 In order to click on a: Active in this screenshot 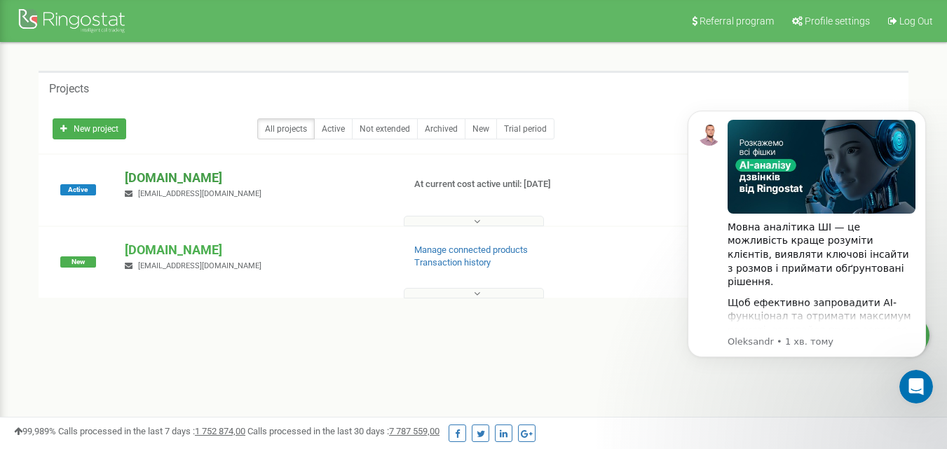, I will do `click(333, 129)`.